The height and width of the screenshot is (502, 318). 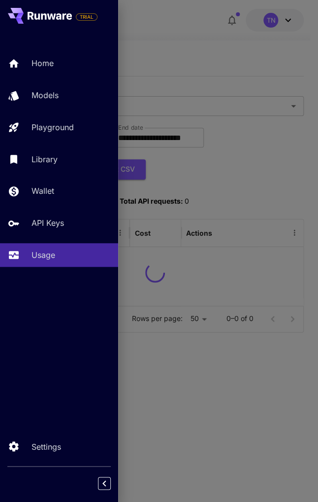 I want to click on p: Home, so click(x=42, y=63).